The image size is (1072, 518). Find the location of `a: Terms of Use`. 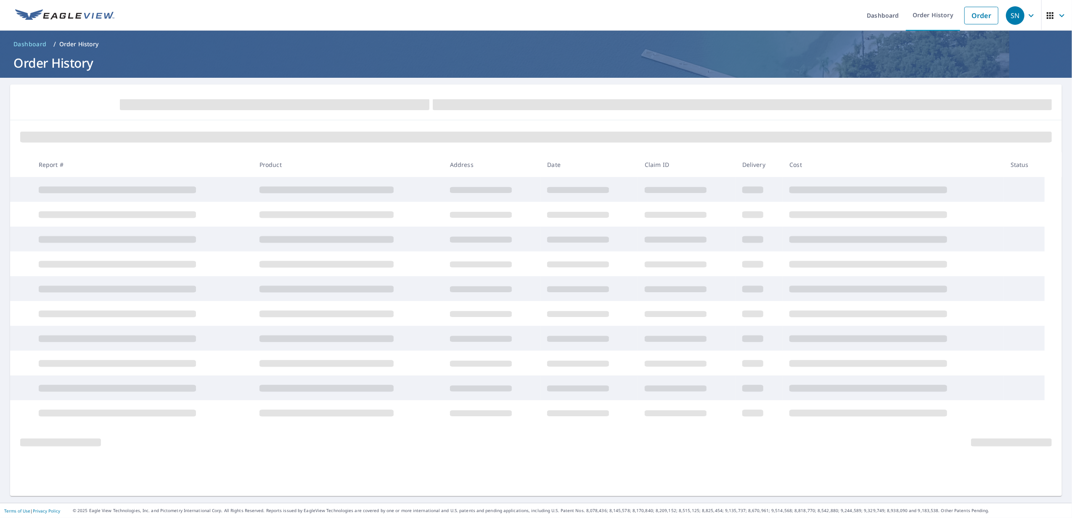

a: Terms of Use is located at coordinates (17, 511).